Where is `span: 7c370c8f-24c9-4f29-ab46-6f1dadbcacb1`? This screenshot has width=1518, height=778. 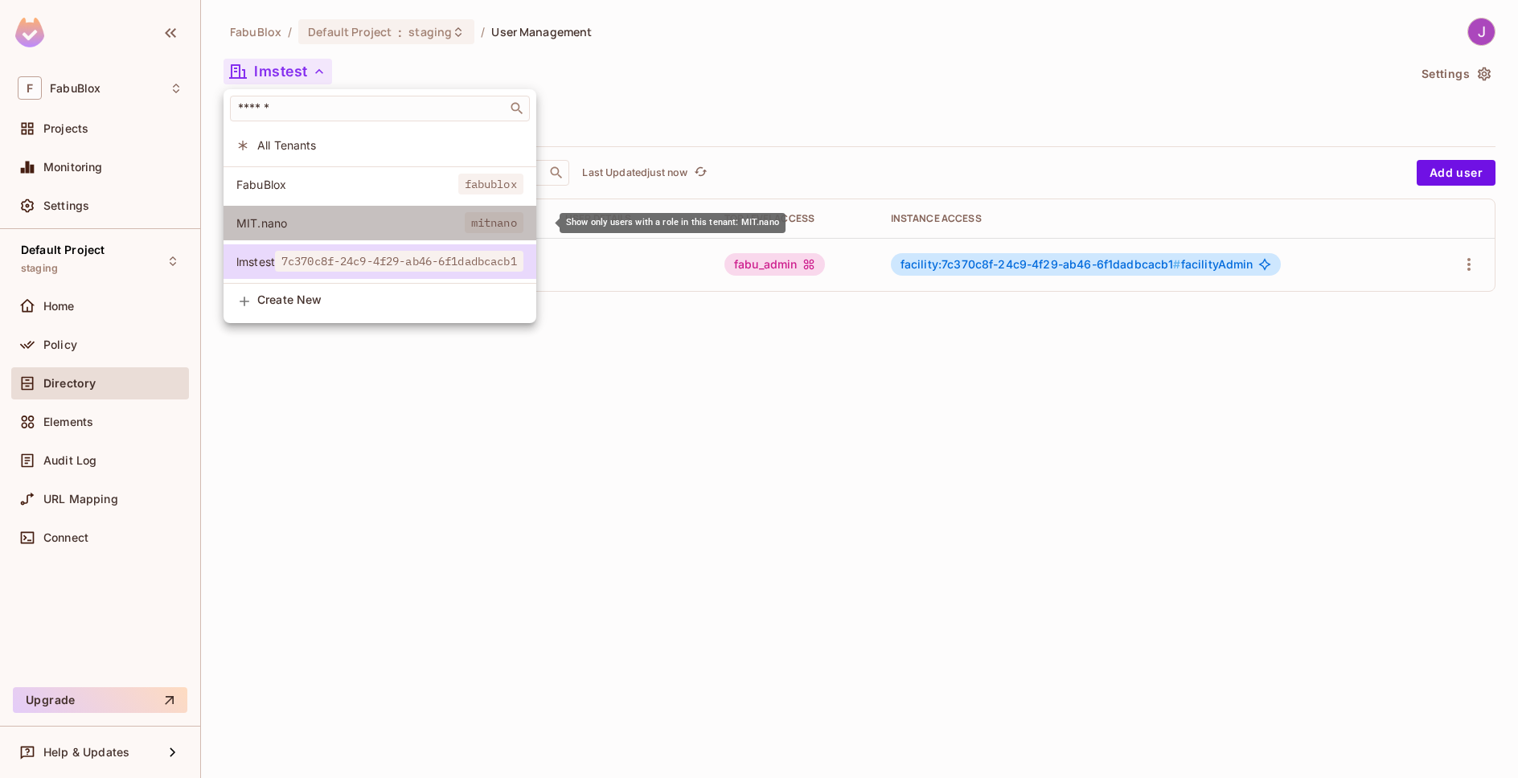 span: 7c370c8f-24c9-4f29-ab46-6f1dadbcacb1 is located at coordinates (399, 261).